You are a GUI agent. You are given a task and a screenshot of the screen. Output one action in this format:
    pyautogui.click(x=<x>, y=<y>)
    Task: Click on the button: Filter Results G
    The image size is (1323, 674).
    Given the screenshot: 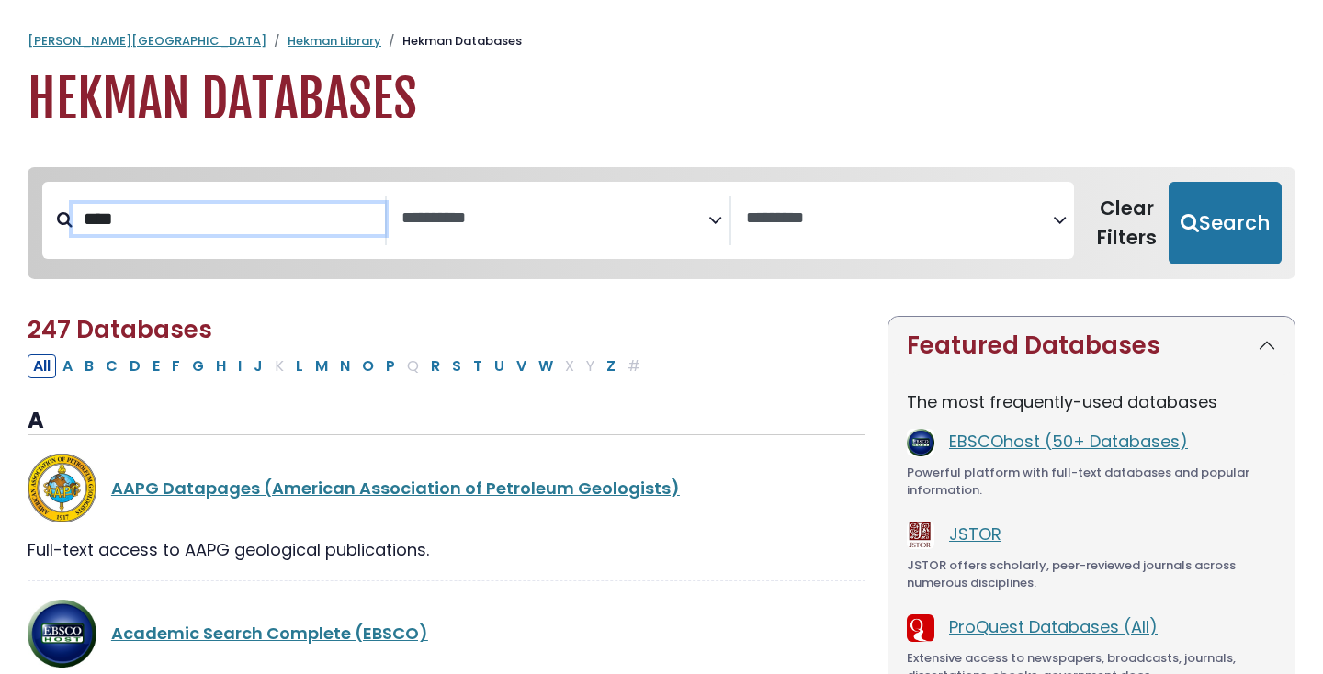 What is the action you would take?
    pyautogui.click(x=197, y=366)
    